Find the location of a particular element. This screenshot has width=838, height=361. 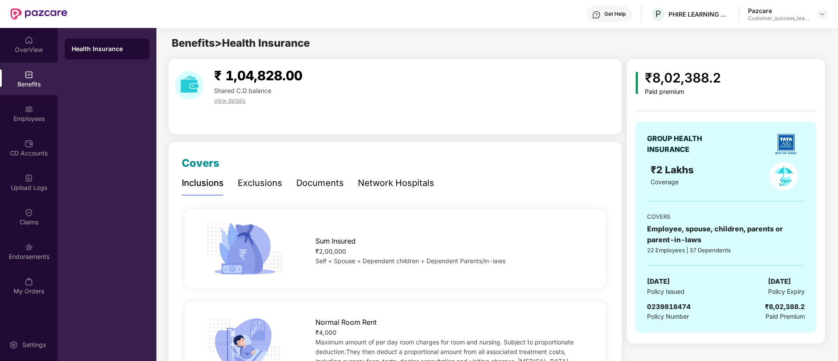

span: ₹2 Lakhs is located at coordinates (673, 169).